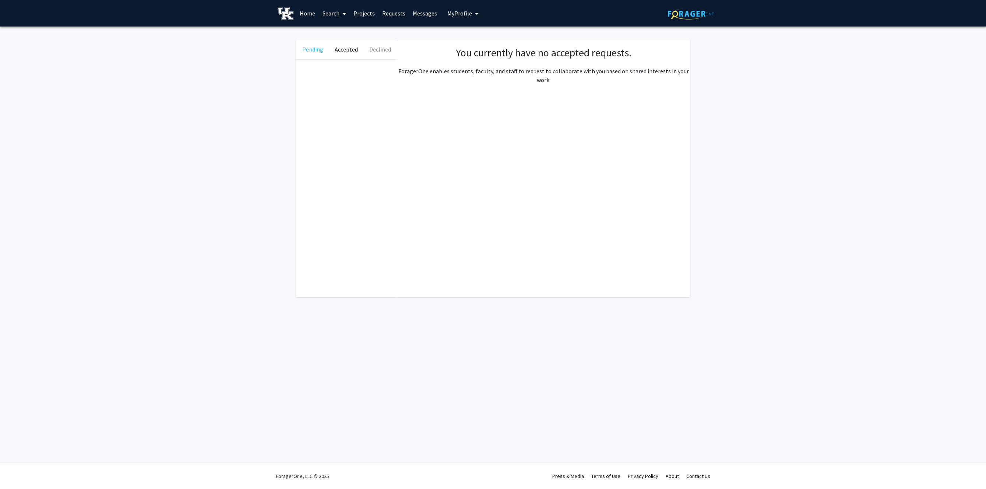 This screenshot has height=489, width=986. I want to click on a: Requests, so click(394, 13).